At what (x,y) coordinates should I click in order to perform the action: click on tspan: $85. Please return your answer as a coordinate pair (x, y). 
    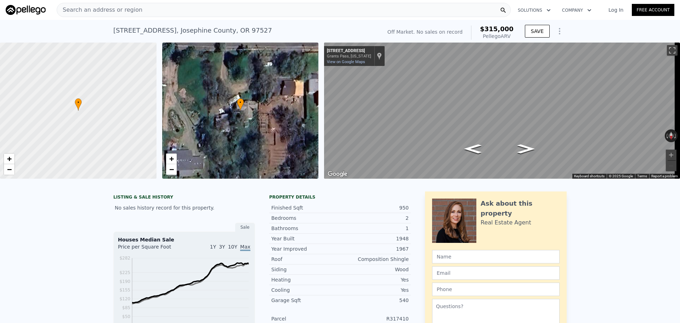
    Looking at the image, I should click on (126, 308).